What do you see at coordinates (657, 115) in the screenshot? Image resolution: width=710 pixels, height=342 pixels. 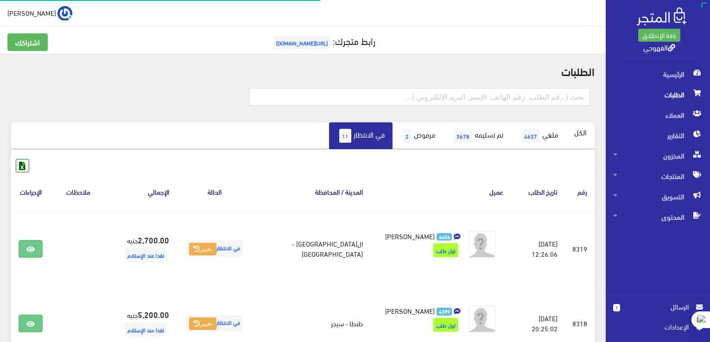 I see `a: العملاء` at bounding box center [657, 115].